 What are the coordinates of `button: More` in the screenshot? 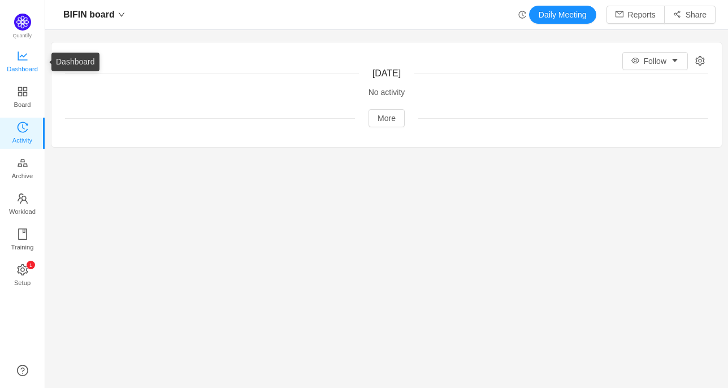 It's located at (387, 118).